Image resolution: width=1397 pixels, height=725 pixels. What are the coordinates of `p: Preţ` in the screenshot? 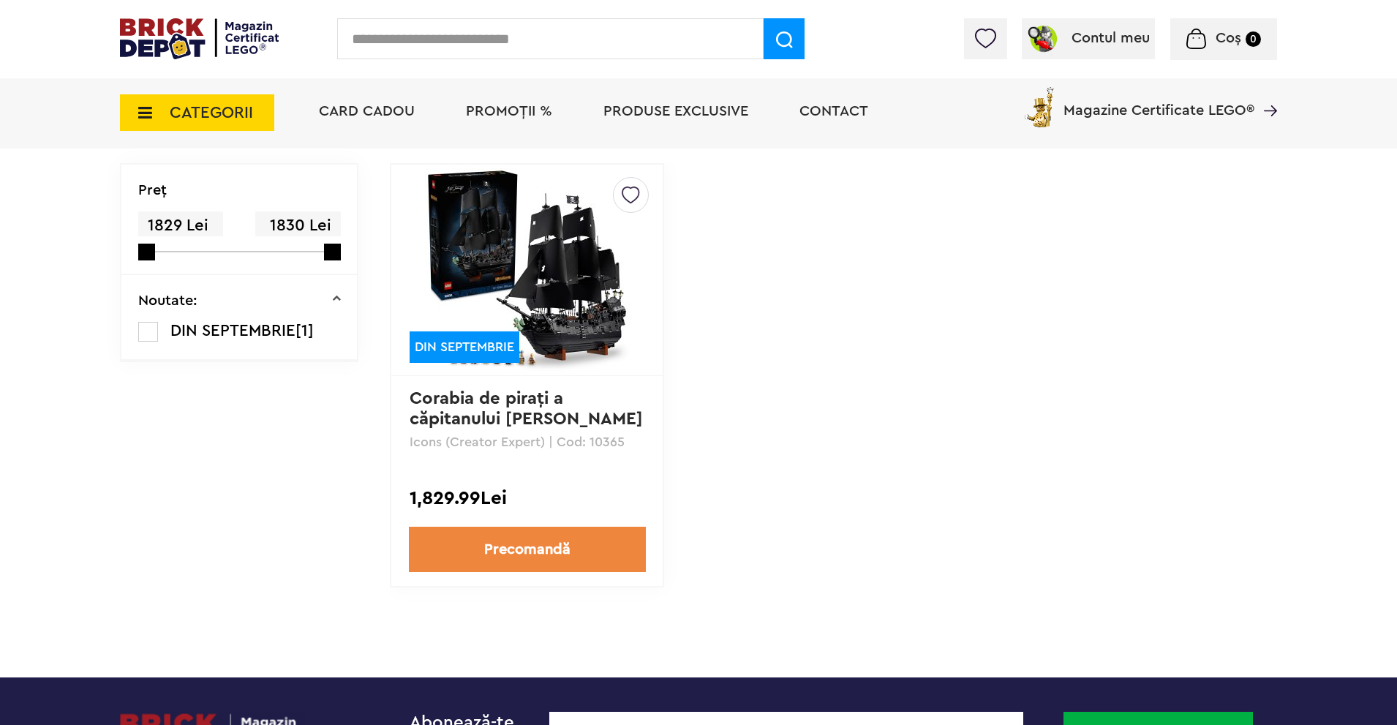 It's located at (152, 190).